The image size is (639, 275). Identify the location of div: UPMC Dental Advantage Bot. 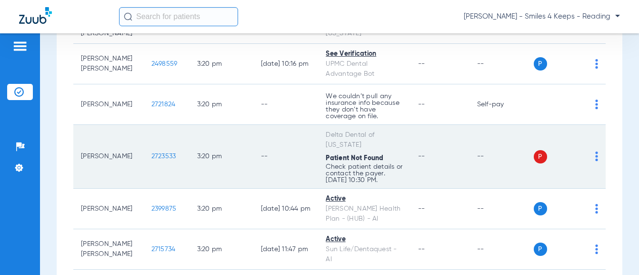
(365, 69).